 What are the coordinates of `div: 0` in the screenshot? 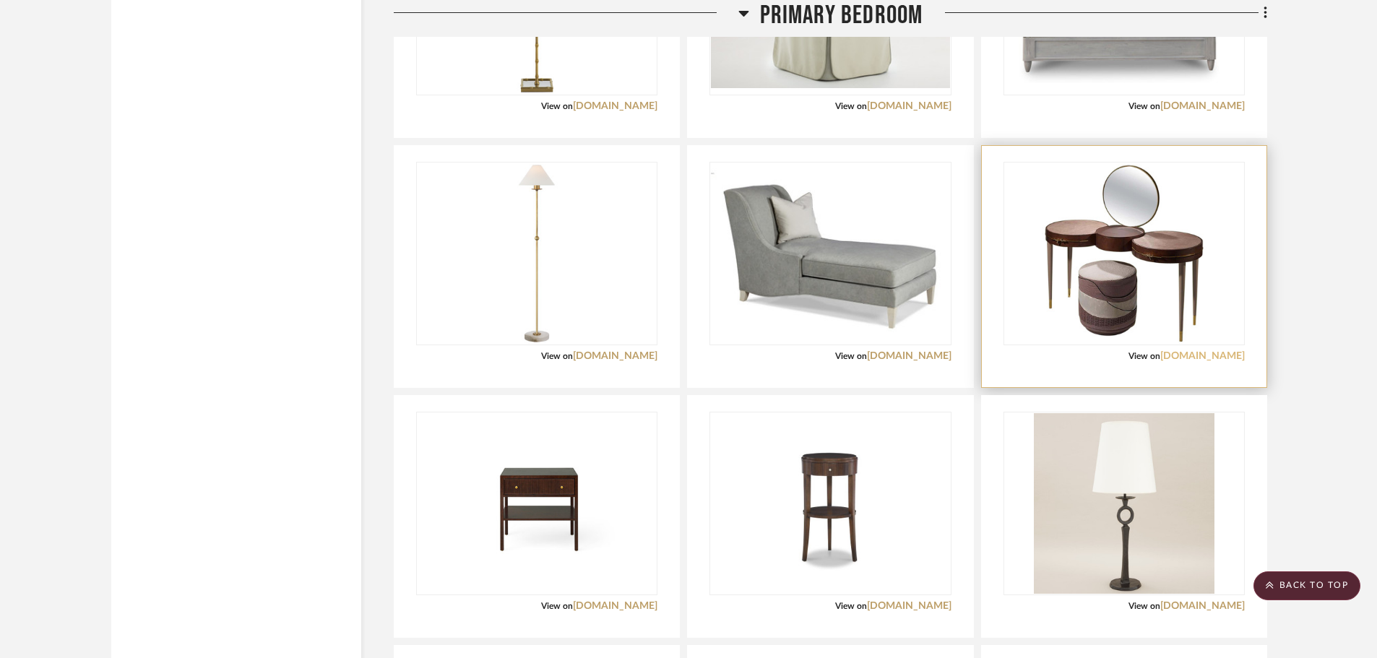 It's located at (1124, 254).